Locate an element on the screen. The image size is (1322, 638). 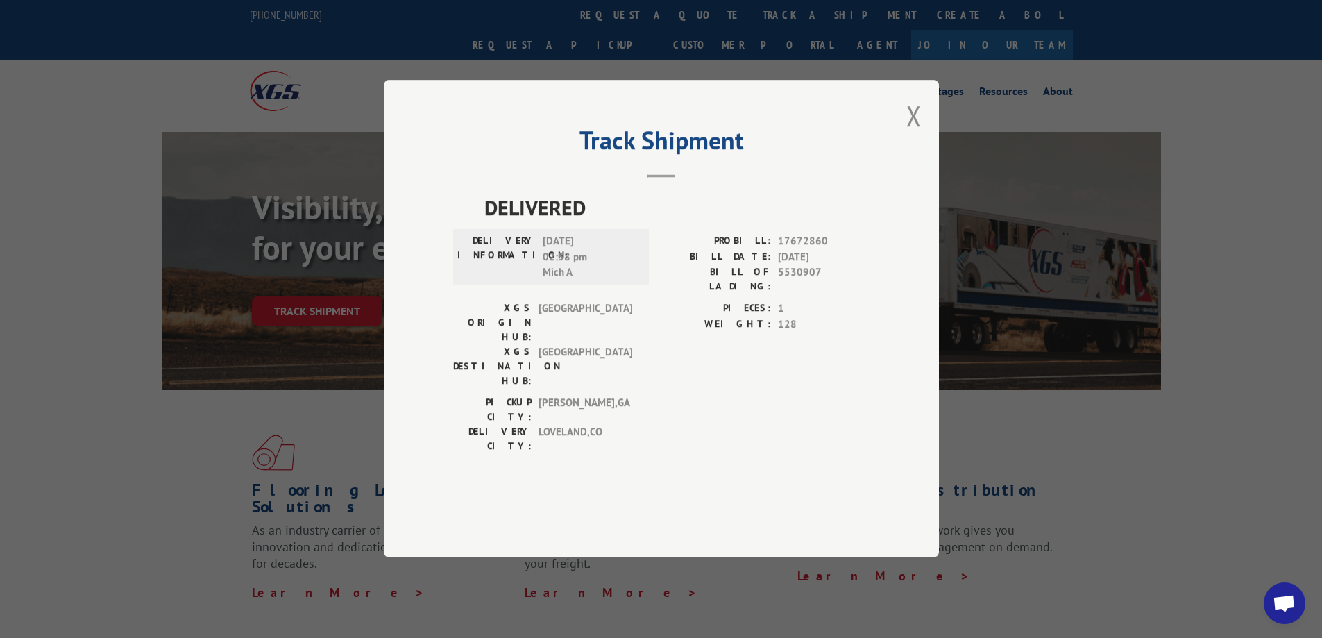
label: XGS ORIGIN HUB: is located at coordinates (492, 323).